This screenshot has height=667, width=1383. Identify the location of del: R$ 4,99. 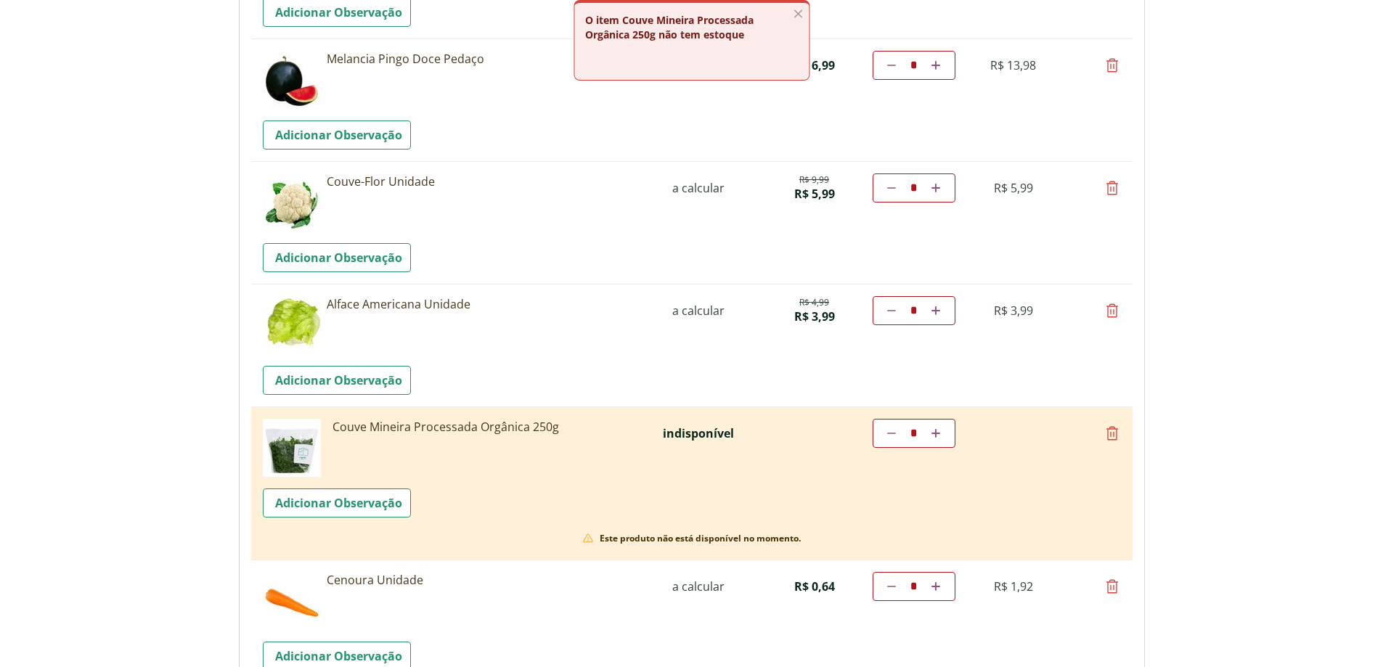
(814, 303).